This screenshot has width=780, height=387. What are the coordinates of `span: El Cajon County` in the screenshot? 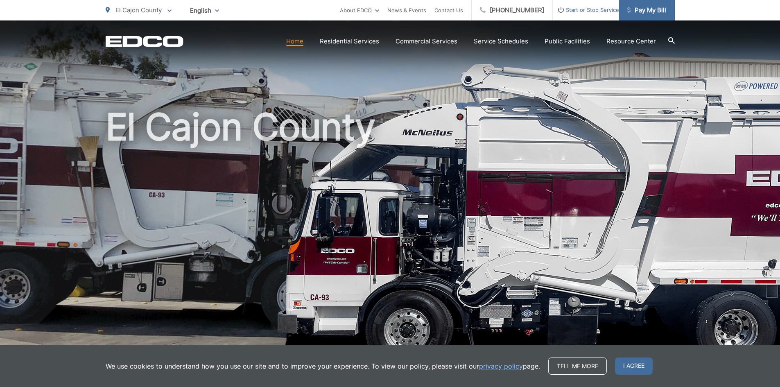 It's located at (138, 10).